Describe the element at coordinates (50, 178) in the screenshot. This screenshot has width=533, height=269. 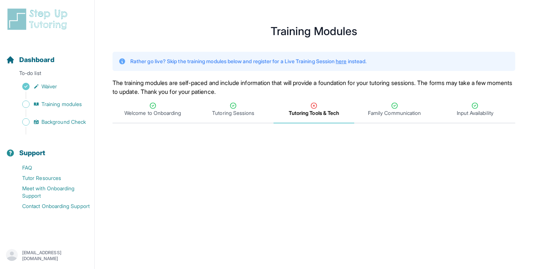
I see `a: Tutor Resources` at that location.